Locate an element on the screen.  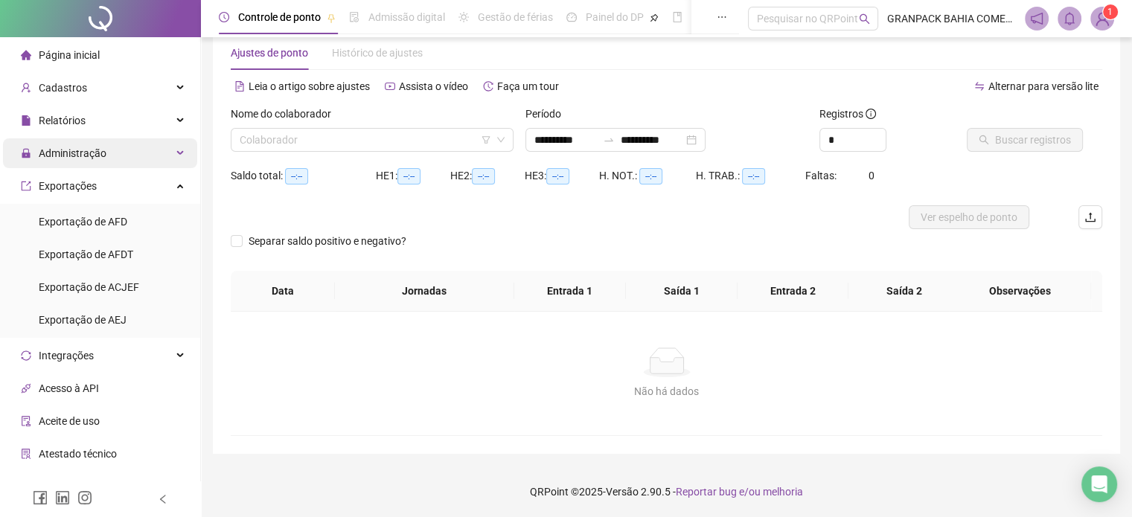
span: bell is located at coordinates (1070, 19).